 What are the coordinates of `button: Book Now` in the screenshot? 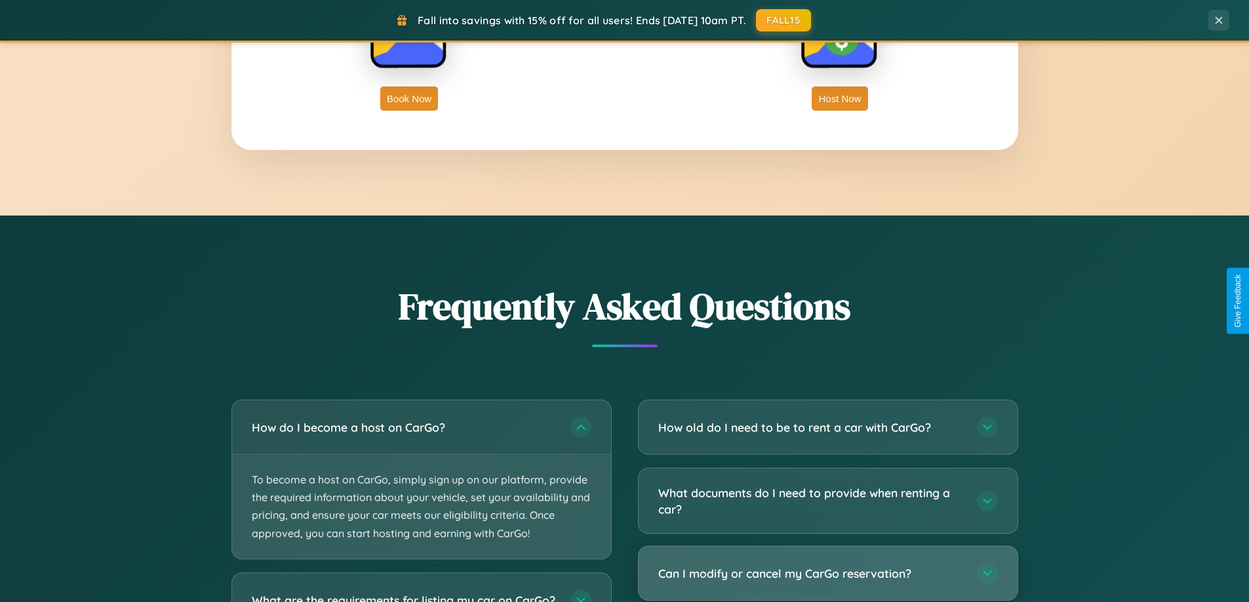 It's located at (409, 98).